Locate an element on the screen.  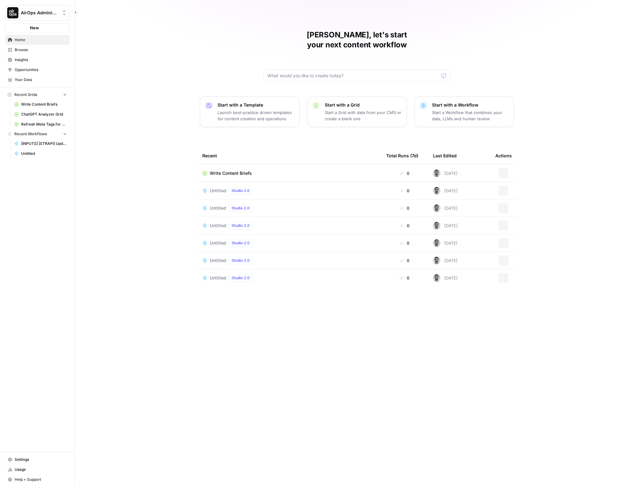
span: Recent Workflows is located at coordinates (31, 134).